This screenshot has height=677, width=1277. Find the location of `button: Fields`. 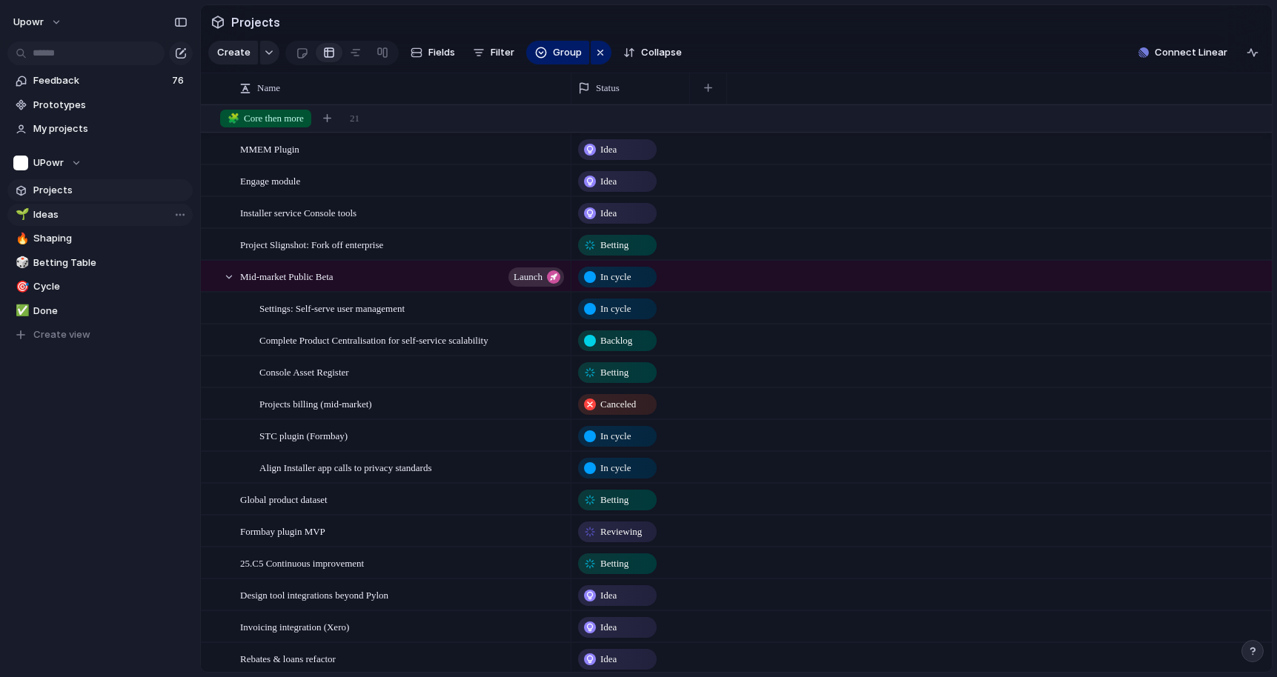

button: Fields is located at coordinates (433, 53).